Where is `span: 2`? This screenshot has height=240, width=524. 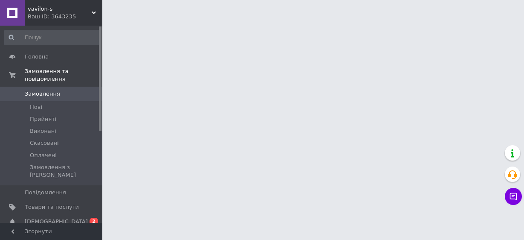
span: 2 is located at coordinates (94, 221).